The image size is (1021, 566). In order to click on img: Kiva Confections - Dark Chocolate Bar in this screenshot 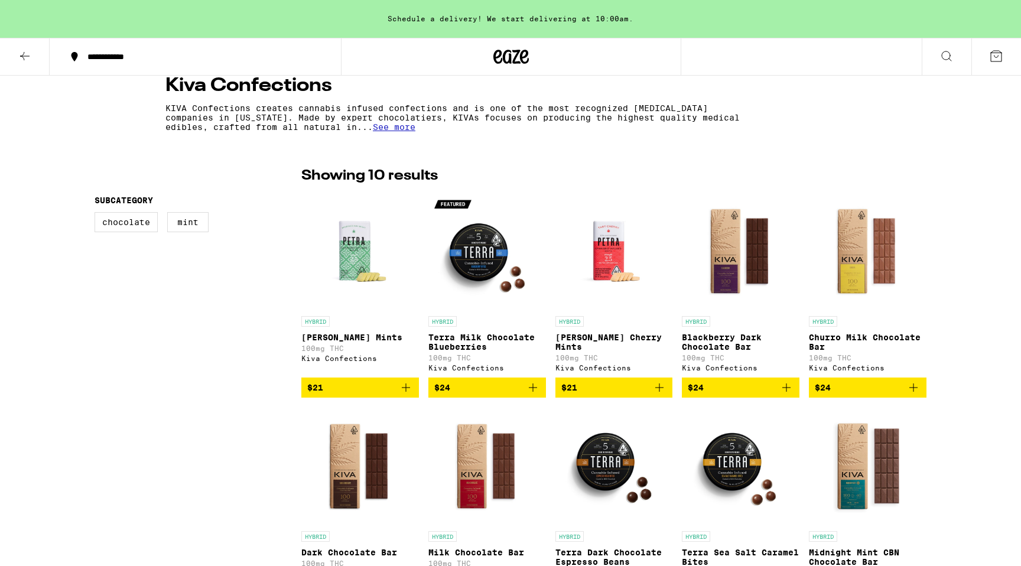, I will do `click(360, 466)`.